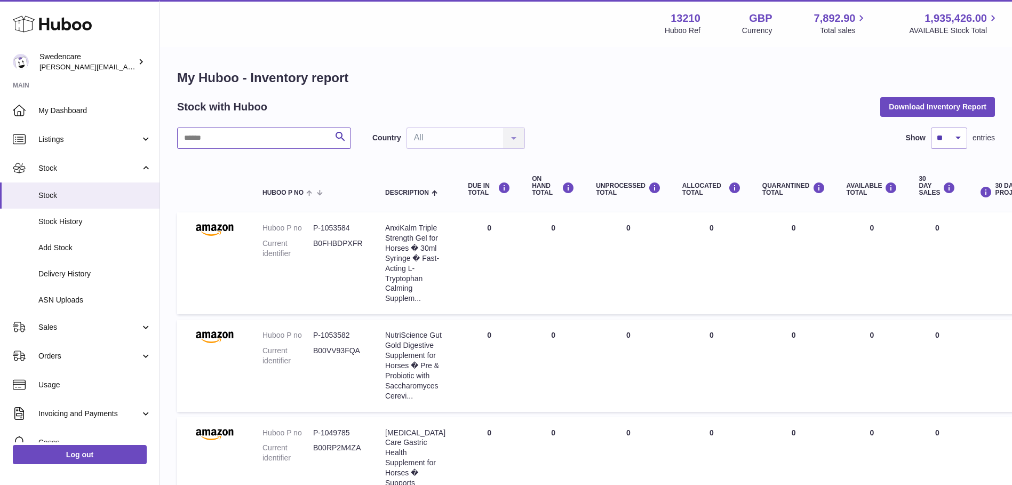 This screenshot has width=1012, height=485. I want to click on span: 1,935,426.00, so click(955, 18).